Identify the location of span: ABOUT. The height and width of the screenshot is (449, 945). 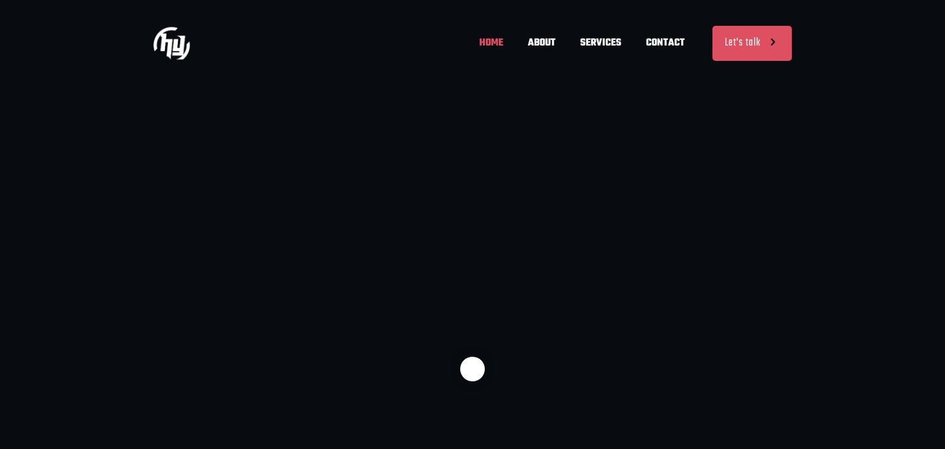
(541, 43).